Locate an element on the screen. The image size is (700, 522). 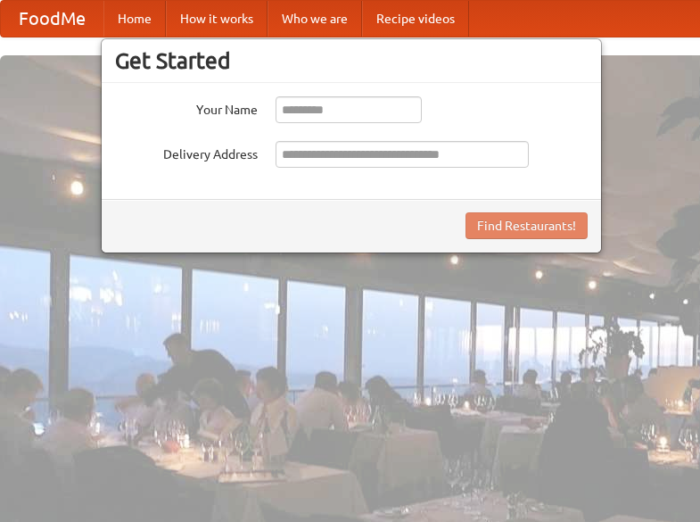
a: FoodMe is located at coordinates (52, 19).